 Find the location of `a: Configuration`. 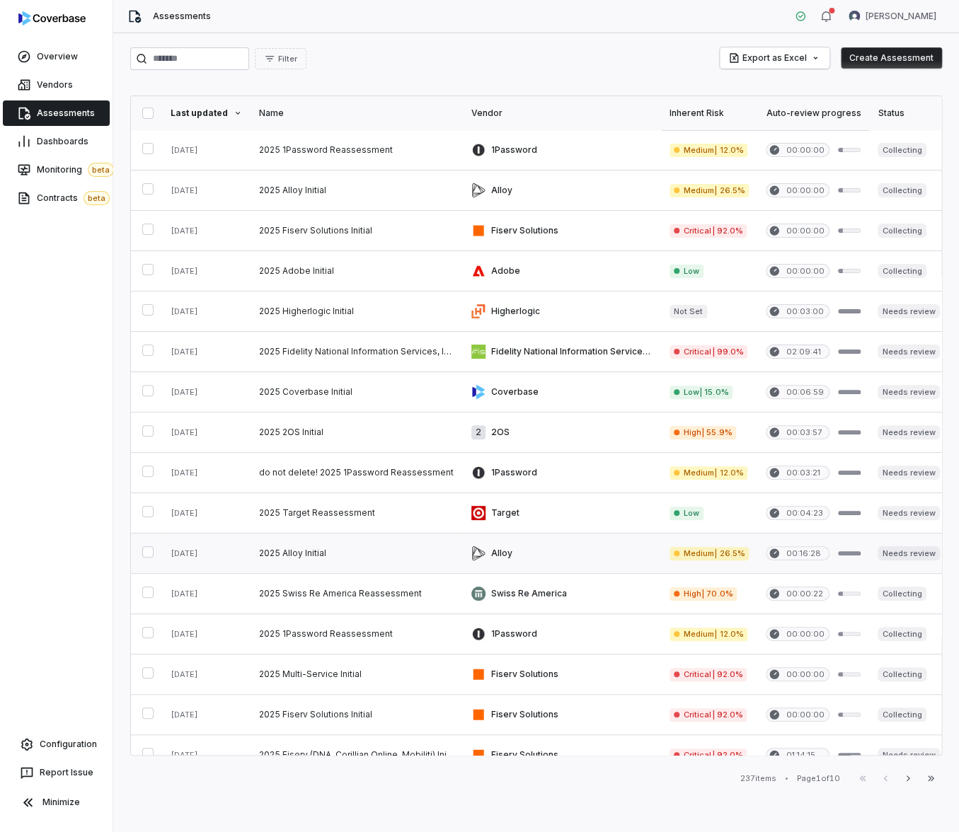

a: Configuration is located at coordinates (56, 744).